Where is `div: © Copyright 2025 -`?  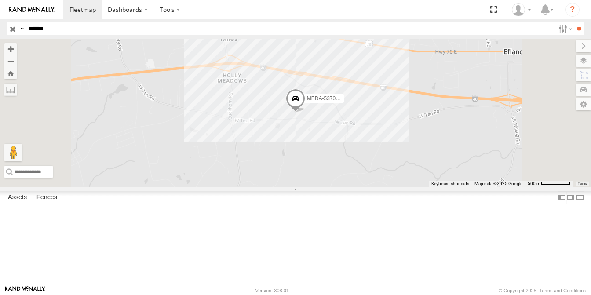
div: © Copyright 2025 - is located at coordinates (542, 291).